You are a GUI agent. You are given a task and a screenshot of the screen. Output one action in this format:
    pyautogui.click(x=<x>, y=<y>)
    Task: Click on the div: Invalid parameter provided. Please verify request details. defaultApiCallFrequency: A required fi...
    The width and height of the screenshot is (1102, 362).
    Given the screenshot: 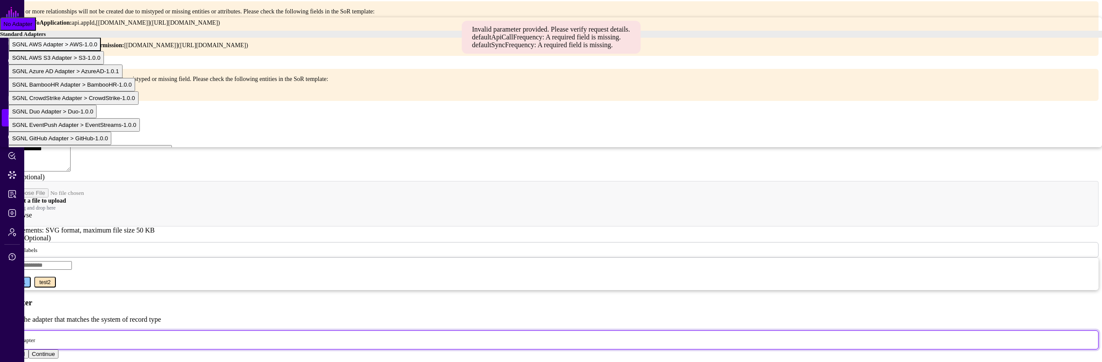 What is the action you would take?
    pyautogui.click(x=551, y=37)
    